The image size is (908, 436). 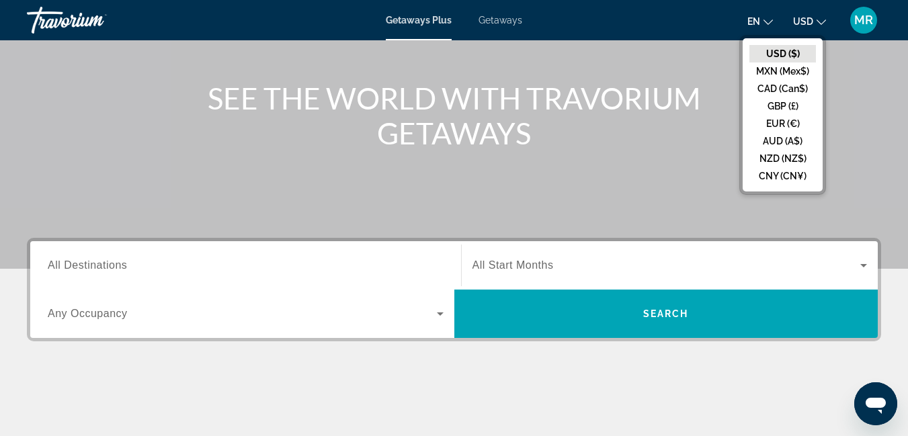 I want to click on button: Change currency, so click(x=809, y=21).